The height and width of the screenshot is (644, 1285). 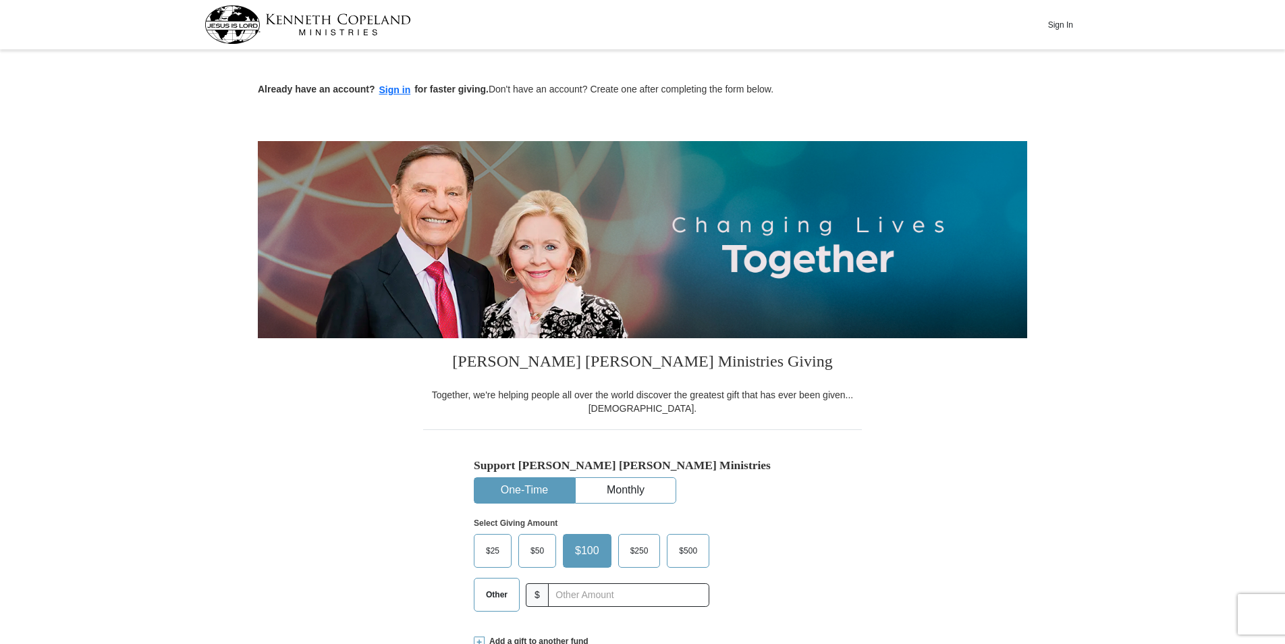 What do you see at coordinates (497, 594) in the screenshot?
I see `span: Other` at bounding box center [497, 594].